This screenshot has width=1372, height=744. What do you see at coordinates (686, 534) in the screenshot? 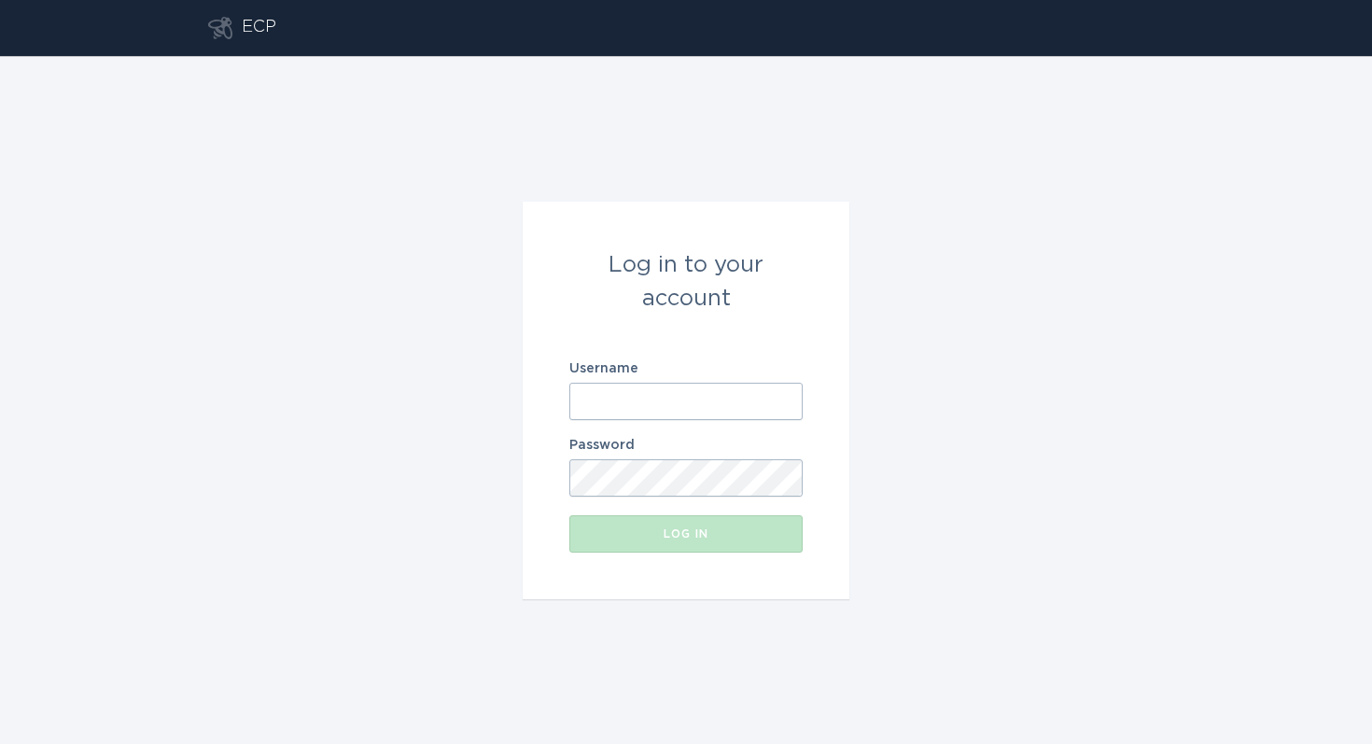
I see `div: Log in` at bounding box center [686, 534].